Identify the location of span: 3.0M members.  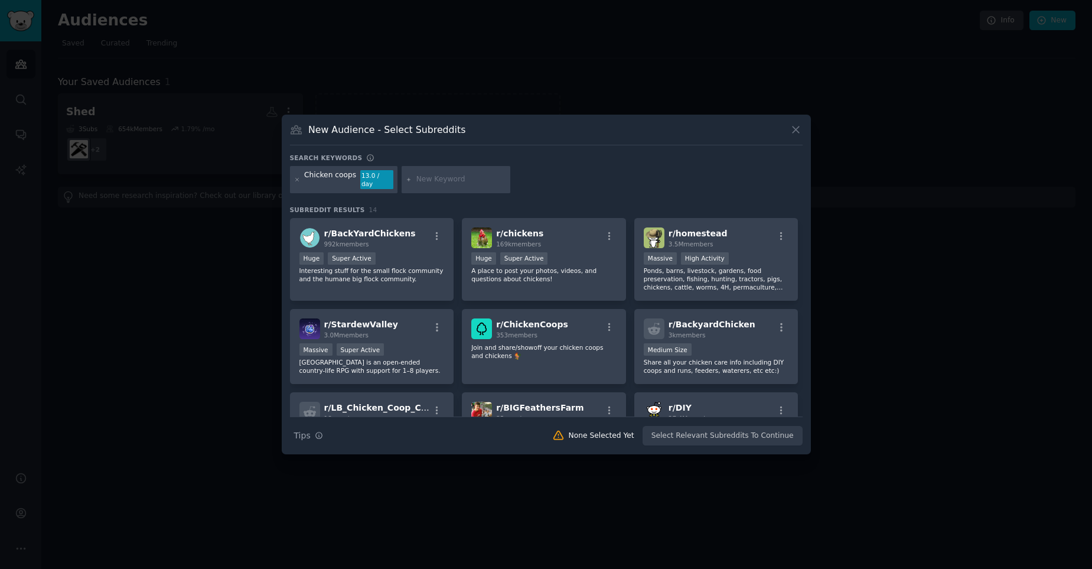
(347, 335).